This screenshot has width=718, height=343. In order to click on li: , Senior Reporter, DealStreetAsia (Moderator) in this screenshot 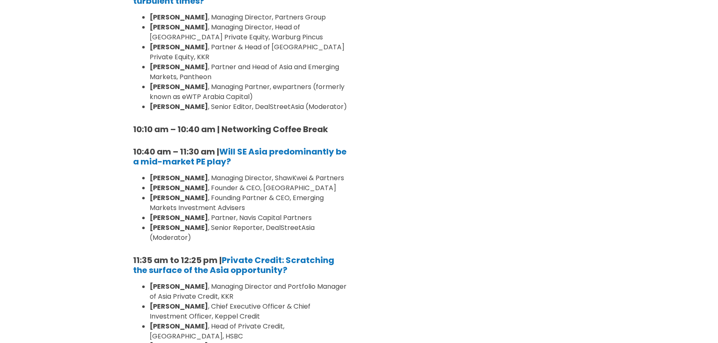, I will do `click(249, 233)`.